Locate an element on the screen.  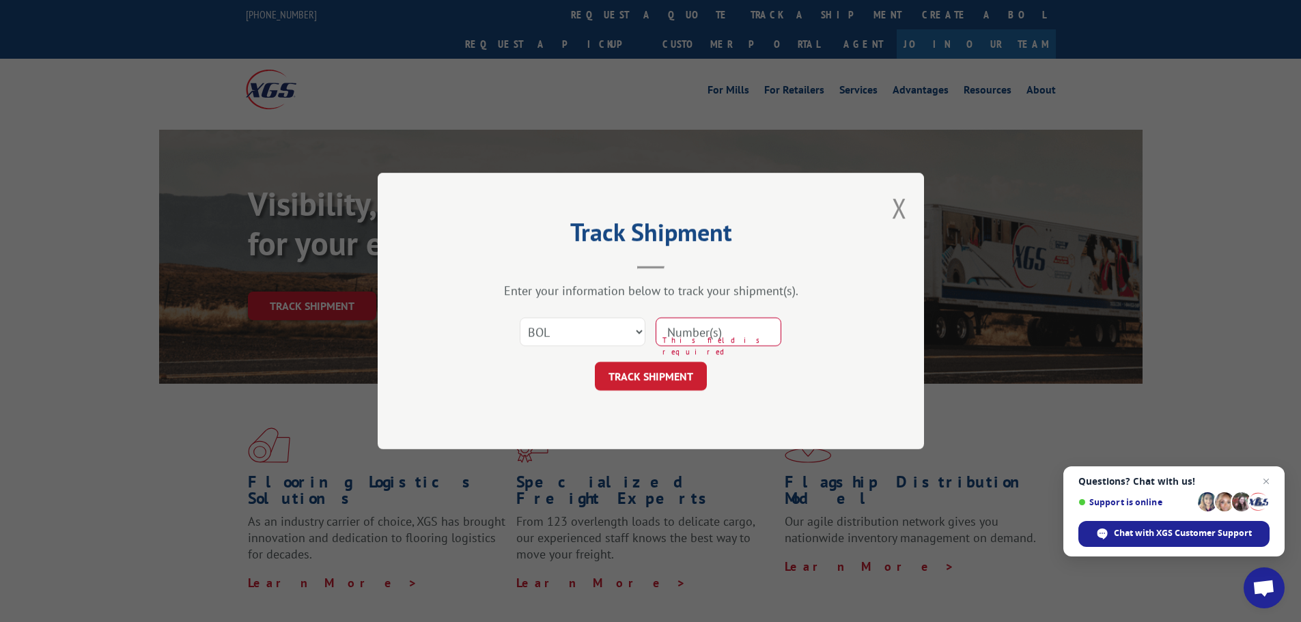
h2: Track Shipment is located at coordinates (651, 236).